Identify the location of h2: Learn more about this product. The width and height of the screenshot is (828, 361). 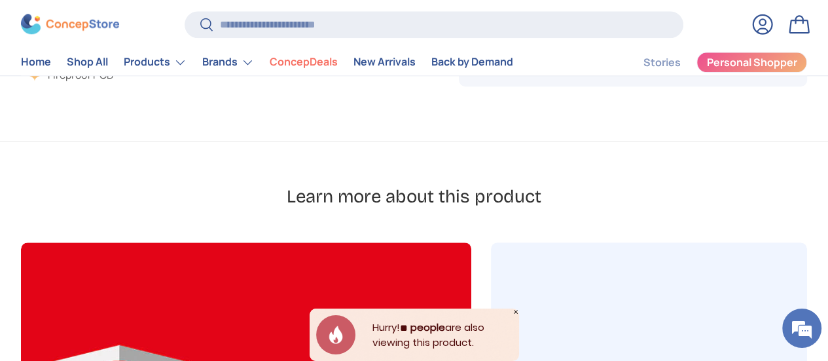
(414, 196).